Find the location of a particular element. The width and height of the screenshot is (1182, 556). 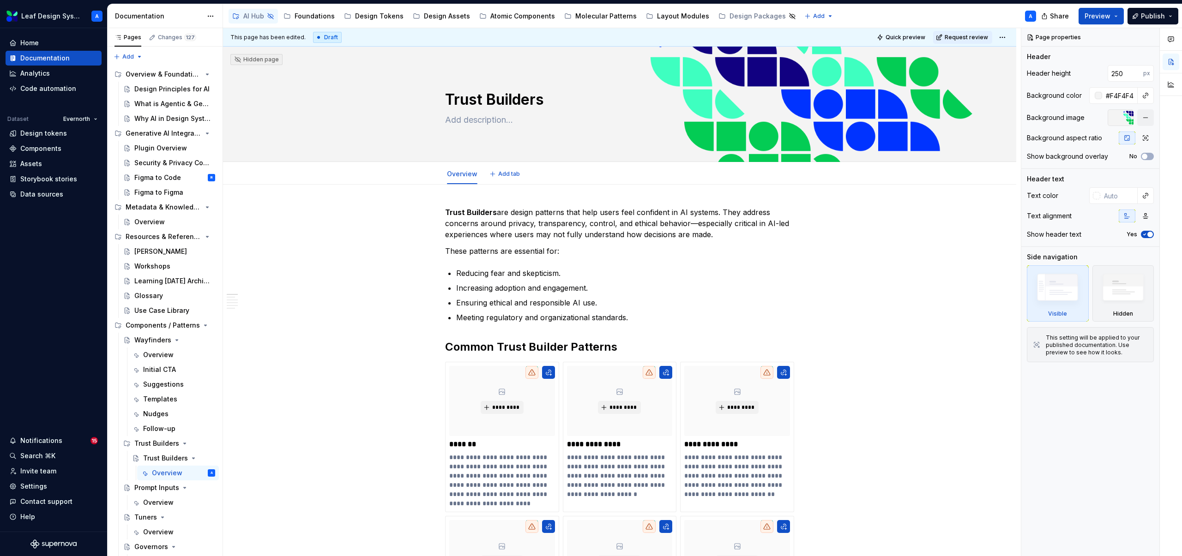

div: Background color is located at coordinates (1054, 96).